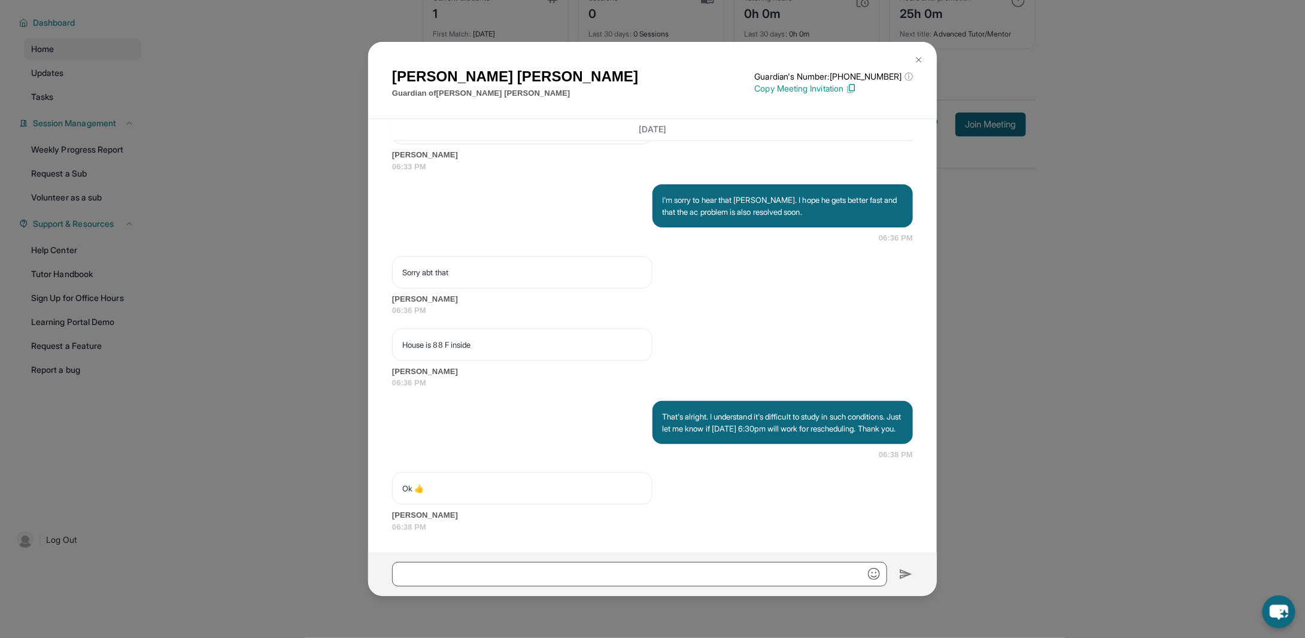  I want to click on img: Copy Icon, so click(851, 89).